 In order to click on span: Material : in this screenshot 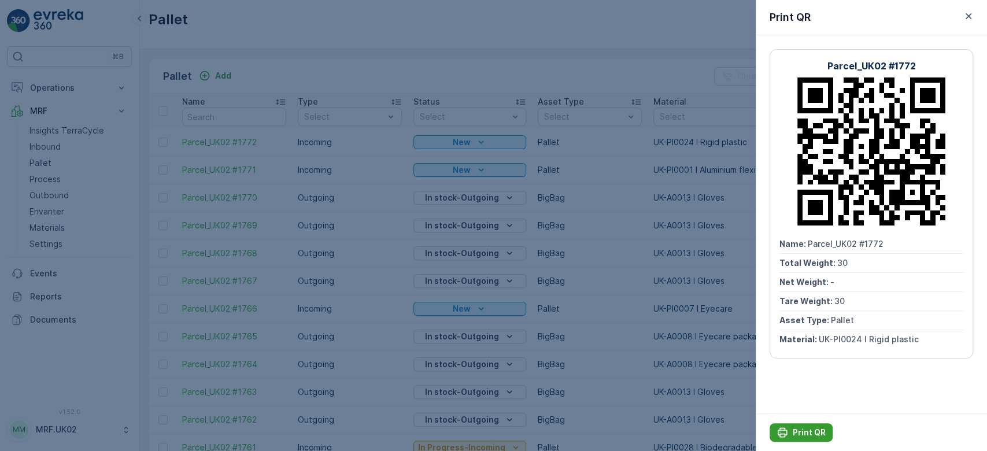, I will do `click(799, 339)`.